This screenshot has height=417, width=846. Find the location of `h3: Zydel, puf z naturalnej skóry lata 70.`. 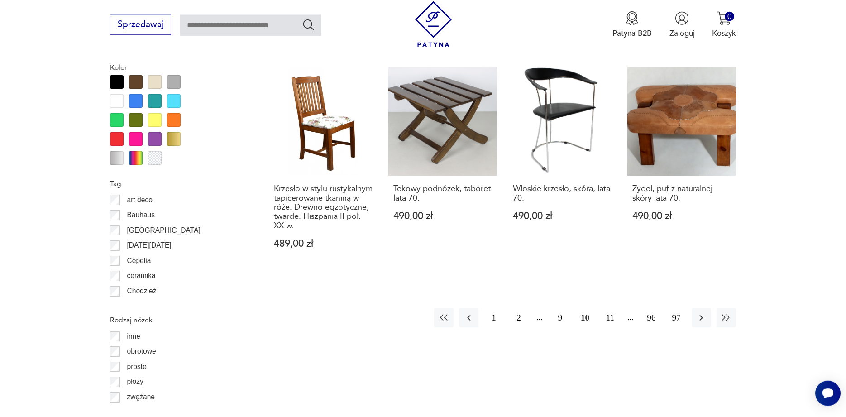

h3: Zydel, puf z naturalnej skóry lata 70. is located at coordinates (682, 193).